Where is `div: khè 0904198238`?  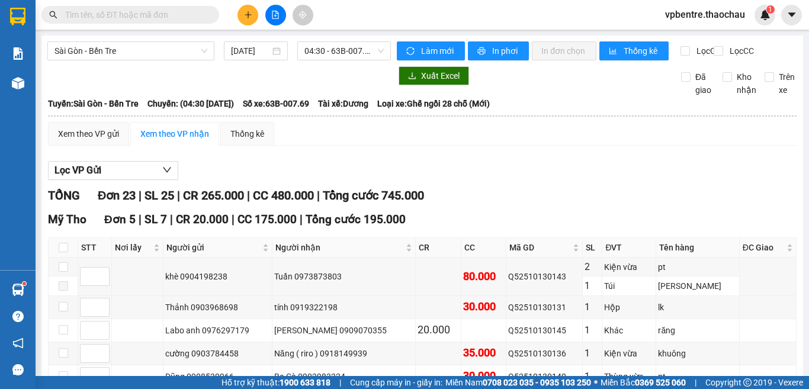
div: khè 0904198238 is located at coordinates (217, 277).